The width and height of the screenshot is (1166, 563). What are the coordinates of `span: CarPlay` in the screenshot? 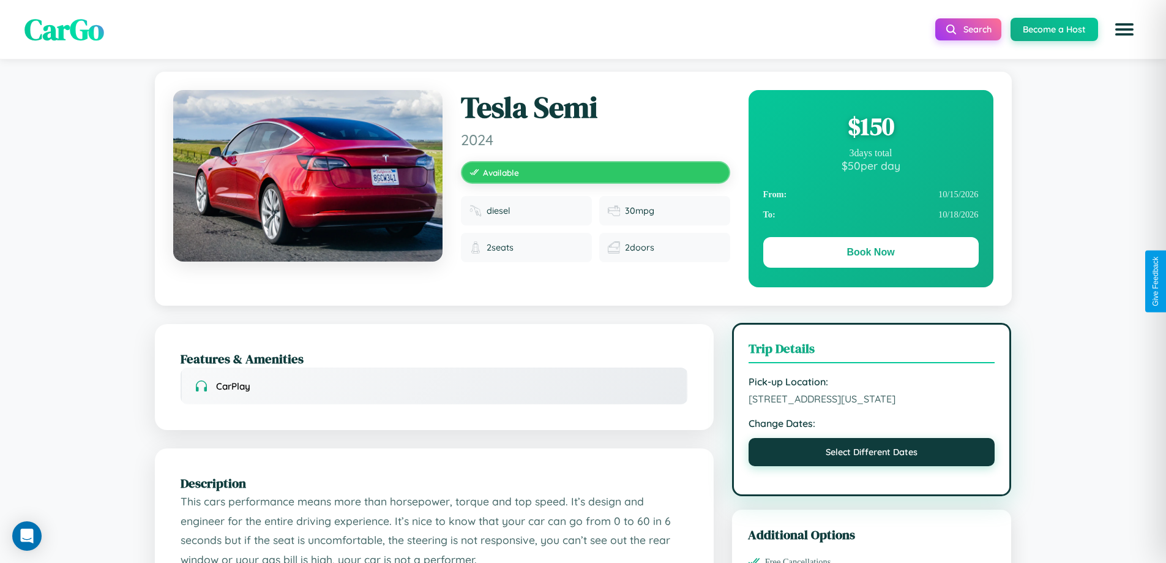 It's located at (233, 386).